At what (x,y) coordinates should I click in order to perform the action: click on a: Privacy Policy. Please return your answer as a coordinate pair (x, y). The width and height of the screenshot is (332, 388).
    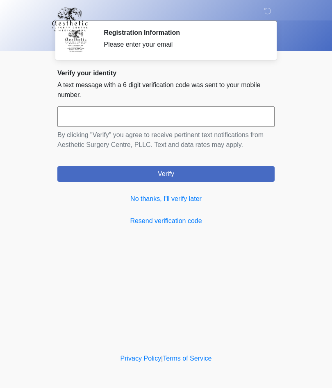
    Looking at the image, I should click on (141, 358).